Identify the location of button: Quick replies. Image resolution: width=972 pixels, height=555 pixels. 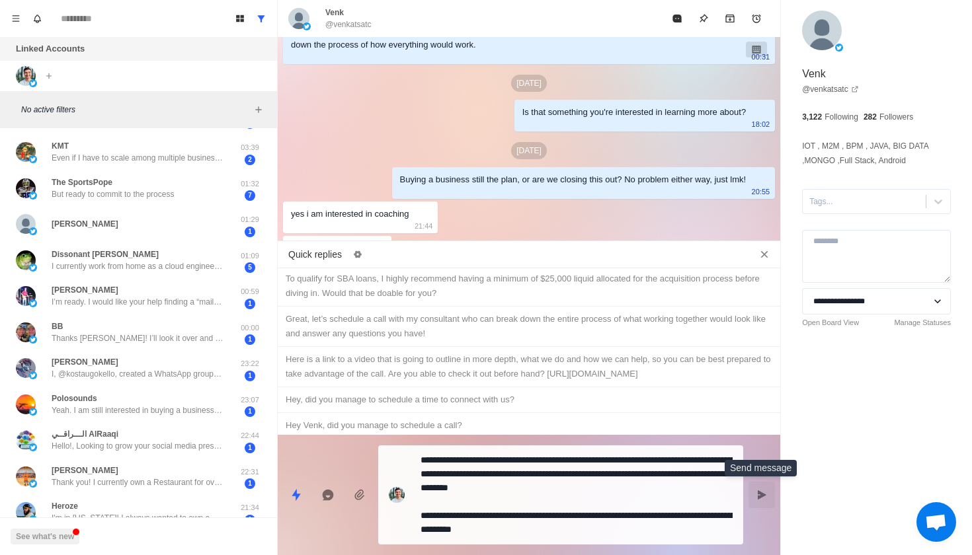
(296, 495).